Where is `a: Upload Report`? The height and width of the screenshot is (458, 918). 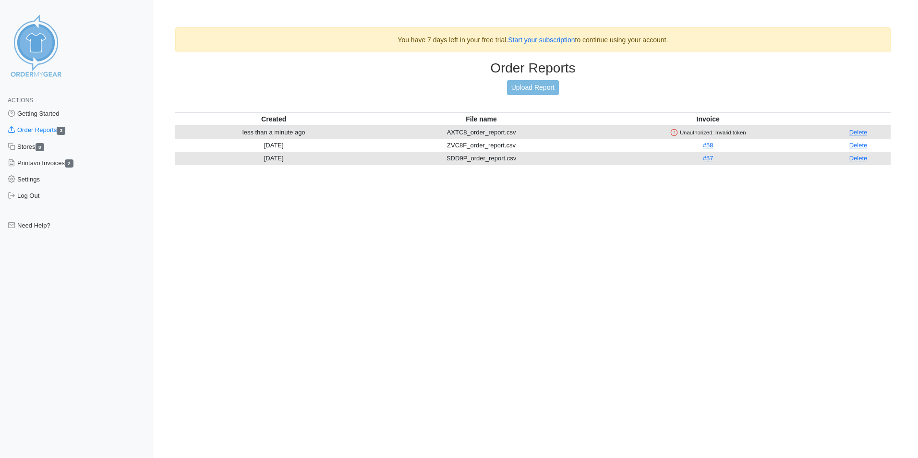 a: Upload Report is located at coordinates (533, 87).